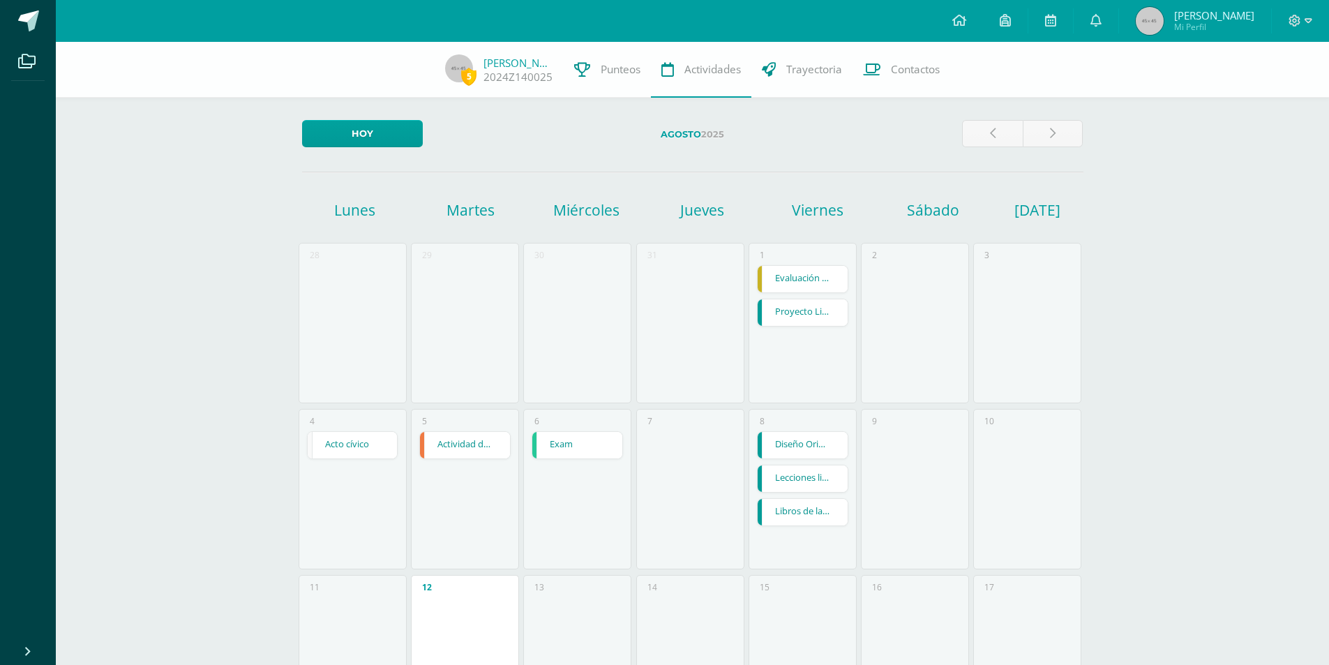 The image size is (1329, 665). Describe the element at coordinates (702, 210) in the screenshot. I see `h1: Jueves` at that location.